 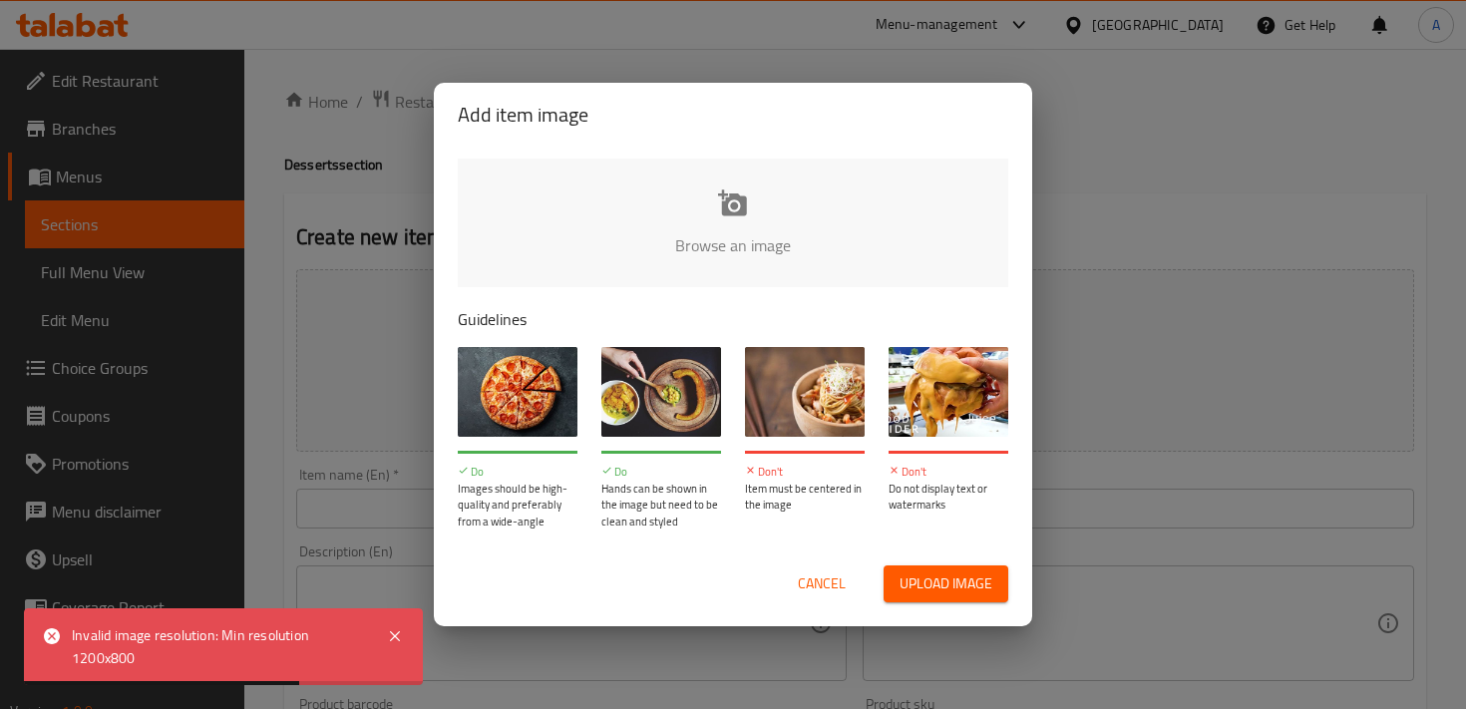 What do you see at coordinates (733, 115) in the screenshot?
I see `h2: Add item image` at bounding box center [733, 115].